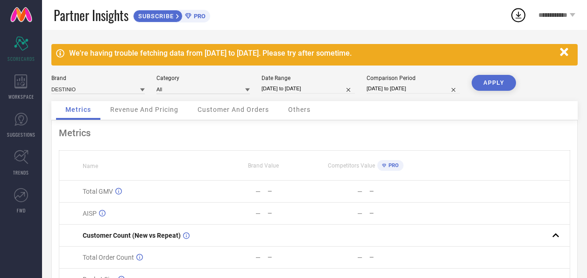  Describe the element at coordinates (413, 78) in the screenshot. I see `div: Comparison Period` at that location.